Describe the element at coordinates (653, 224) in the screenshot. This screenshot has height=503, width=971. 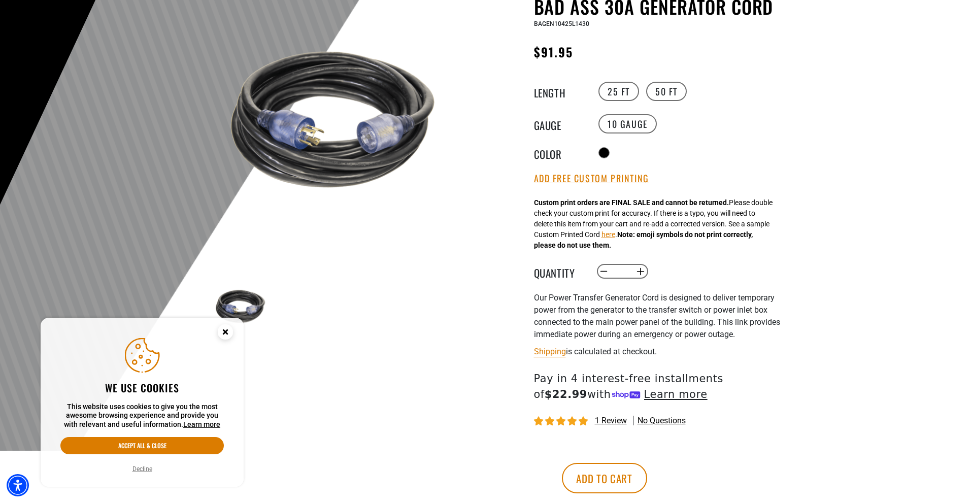
I see `div: Please double check your custom print for accuracy. If there is a typo, you will need to delete t...` at that location.